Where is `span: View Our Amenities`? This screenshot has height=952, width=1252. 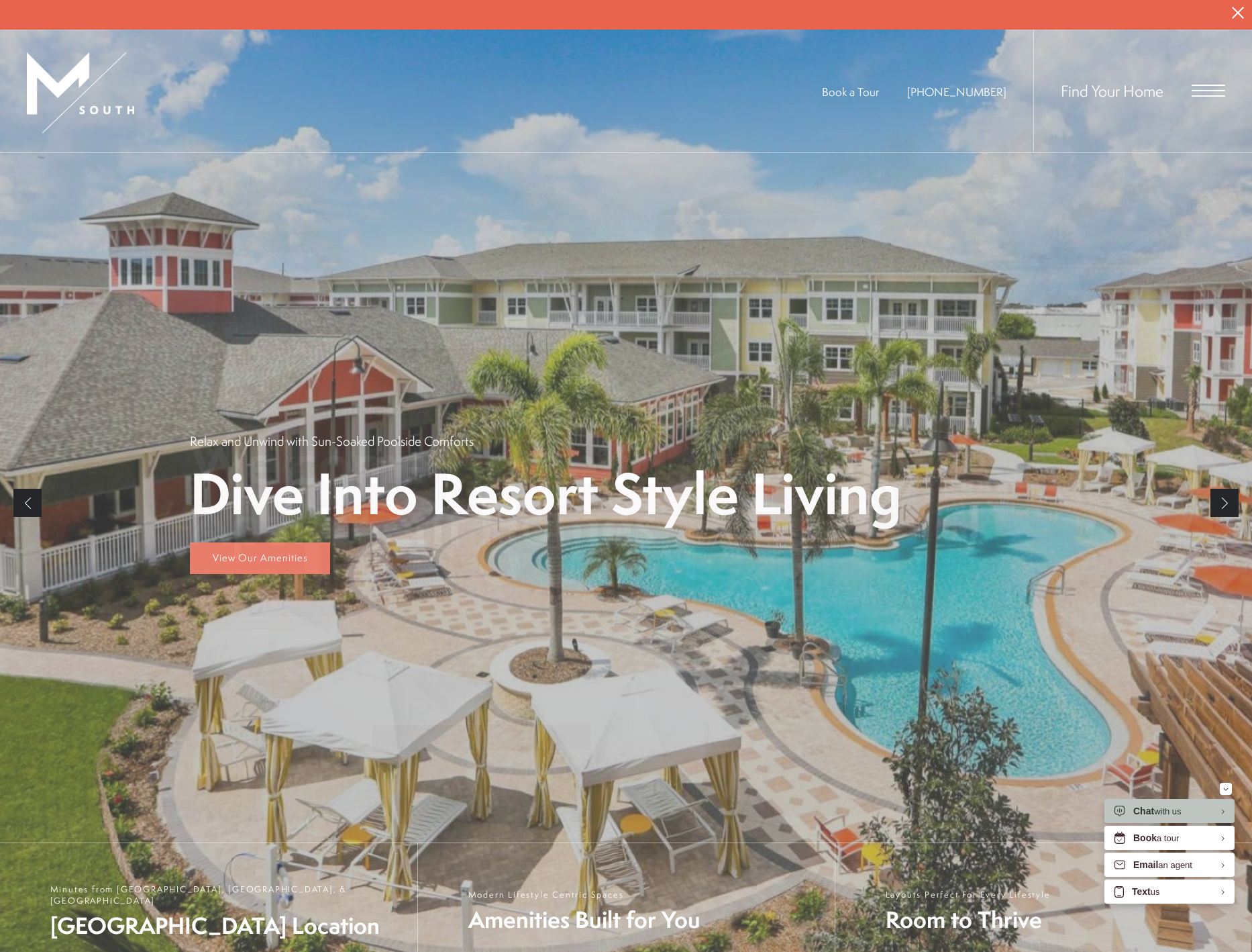
span: View Our Amenities is located at coordinates (260, 557).